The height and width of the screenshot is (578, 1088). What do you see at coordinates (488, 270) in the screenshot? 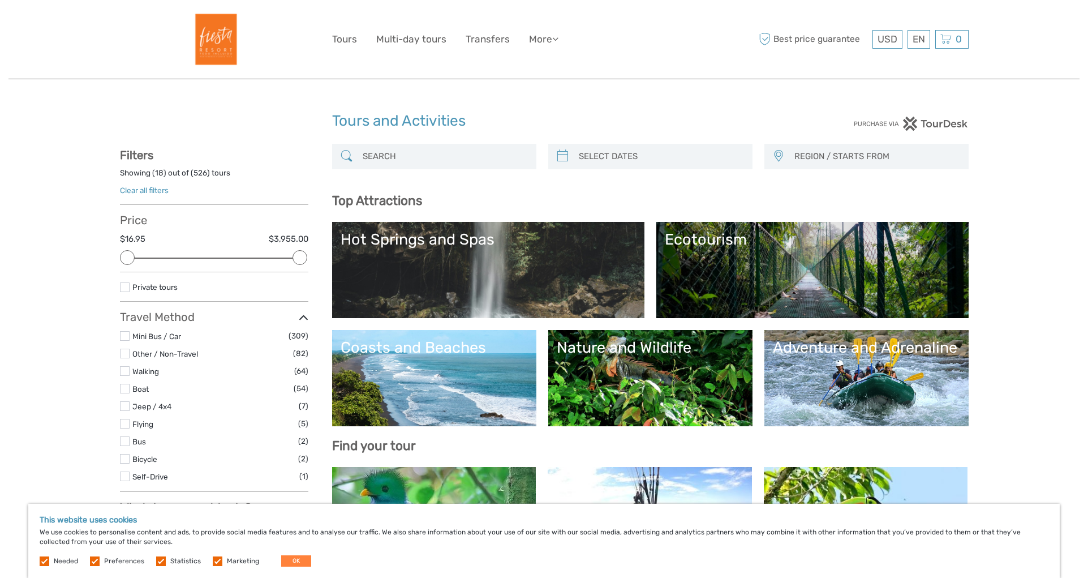
I see `a: Hot Springs and Spas` at bounding box center [488, 270].